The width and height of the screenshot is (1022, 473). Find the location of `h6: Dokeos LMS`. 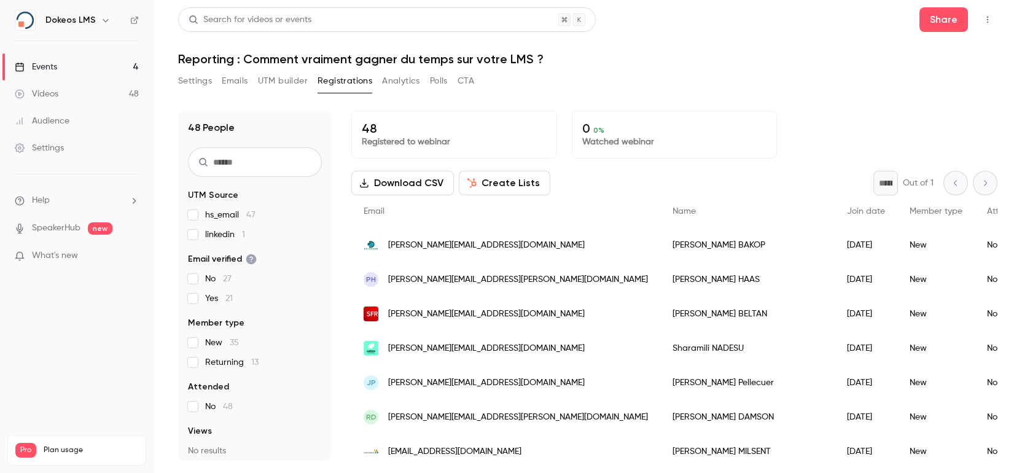

h6: Dokeos LMS is located at coordinates (71, 20).